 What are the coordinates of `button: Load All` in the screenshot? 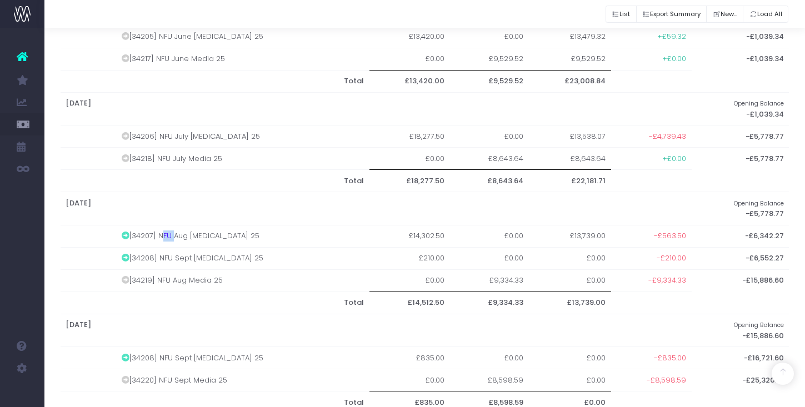 It's located at (765, 14).